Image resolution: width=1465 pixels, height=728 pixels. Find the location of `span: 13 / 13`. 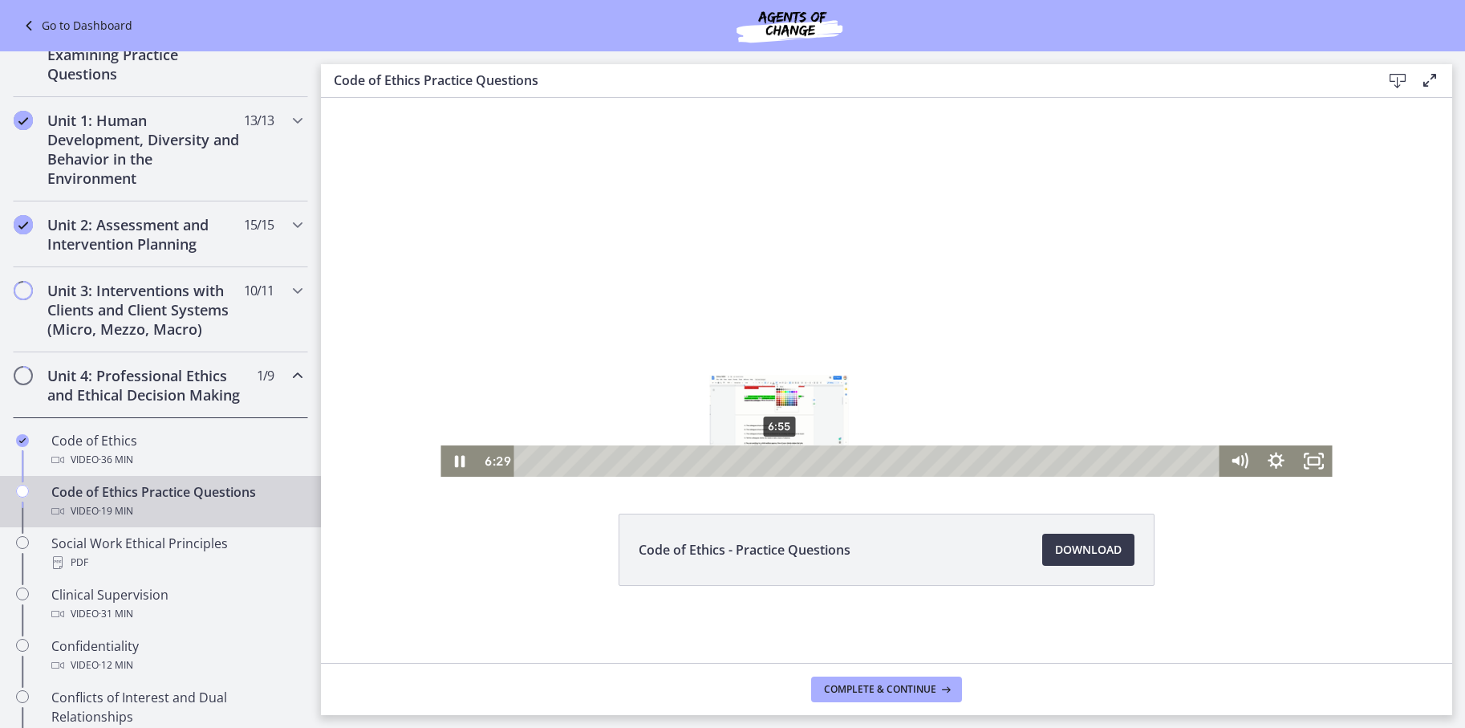

span: 13 / 13 is located at coordinates (258, 120).